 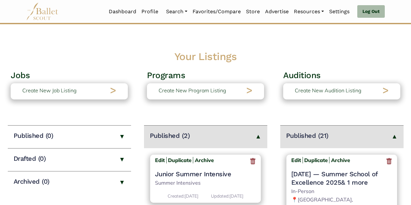 What do you see at coordinates (342, 76) in the screenshot?
I see `h3: Auditions` at bounding box center [342, 76].